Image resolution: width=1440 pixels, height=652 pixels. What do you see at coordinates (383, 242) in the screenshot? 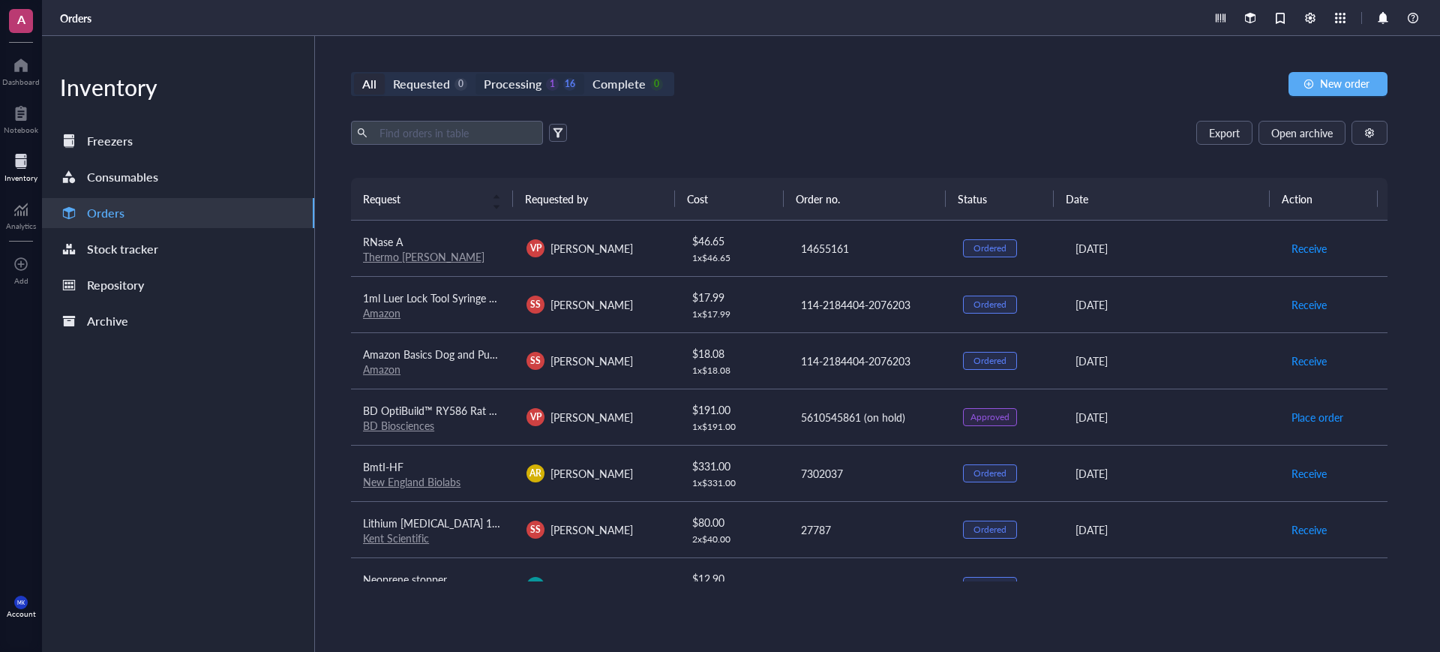
I see `span: RNase A` at bounding box center [383, 242].